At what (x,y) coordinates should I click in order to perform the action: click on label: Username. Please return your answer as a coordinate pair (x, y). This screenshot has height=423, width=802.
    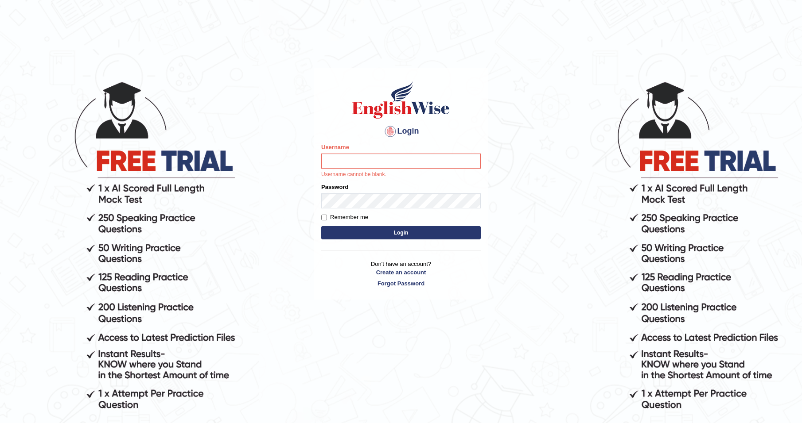
    Looking at the image, I should click on (335, 147).